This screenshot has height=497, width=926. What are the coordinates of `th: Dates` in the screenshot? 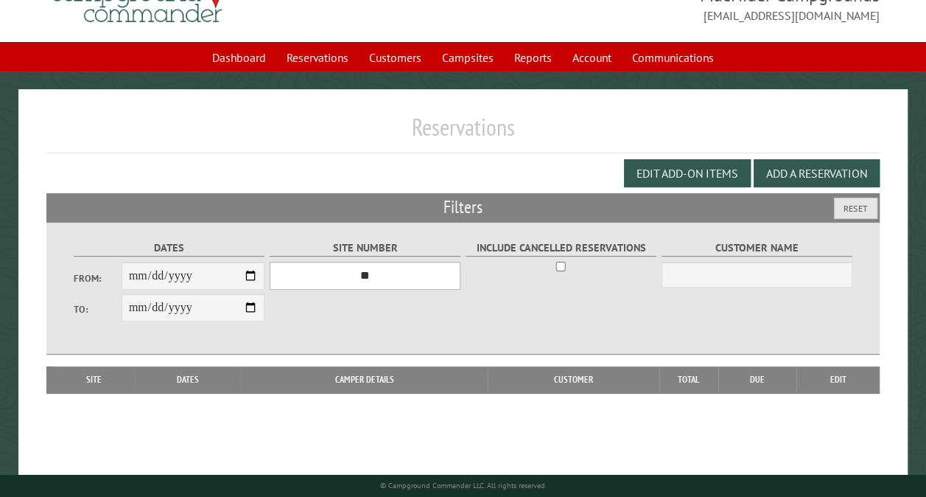 It's located at (188, 379).